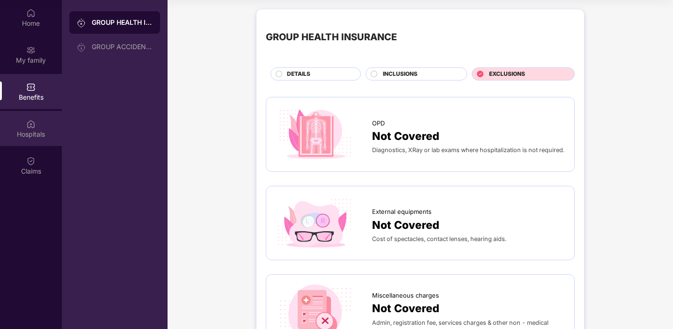 This screenshot has height=329, width=673. What do you see at coordinates (122, 47) in the screenshot?
I see `div: GROUP ACCIDENTAL INSURANCE` at bounding box center [122, 47].